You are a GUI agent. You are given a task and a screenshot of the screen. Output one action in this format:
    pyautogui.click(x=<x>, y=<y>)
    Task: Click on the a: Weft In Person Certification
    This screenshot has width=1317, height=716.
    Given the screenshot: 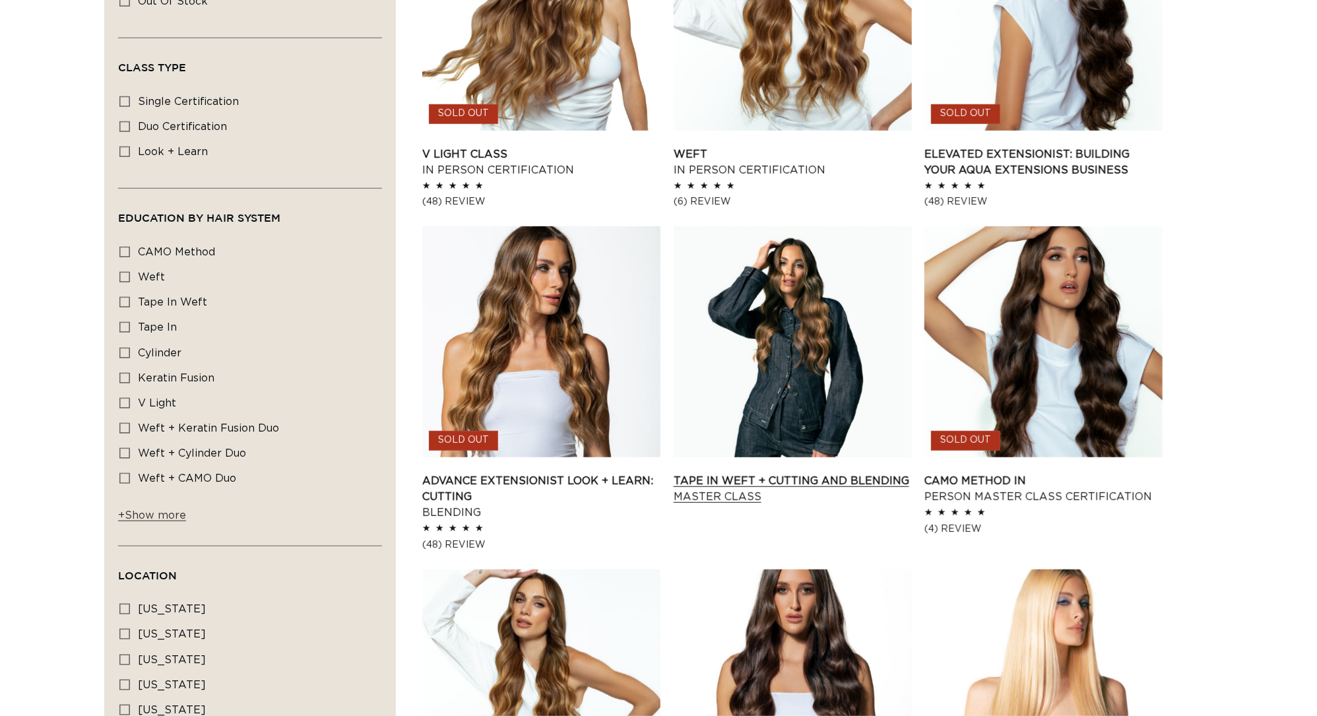 What is the action you would take?
    pyautogui.click(x=792, y=162)
    